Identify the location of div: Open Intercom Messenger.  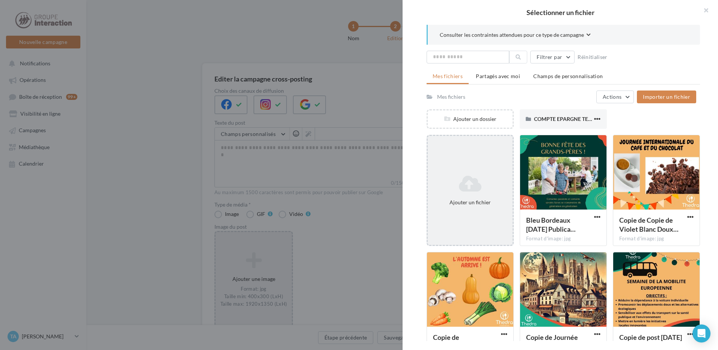
(702, 334).